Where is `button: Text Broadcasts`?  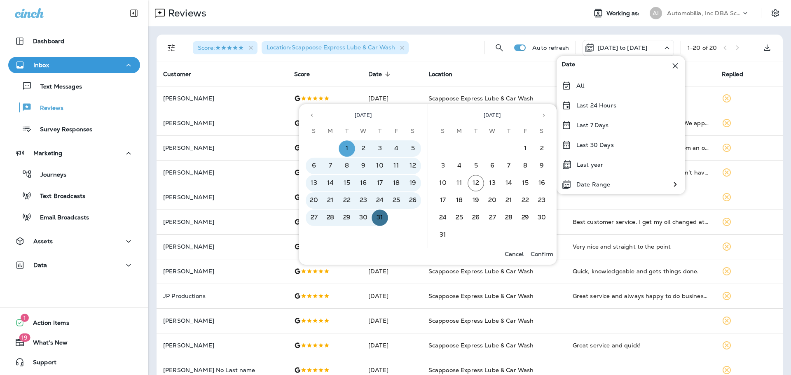 button: Text Broadcasts is located at coordinates (74, 196).